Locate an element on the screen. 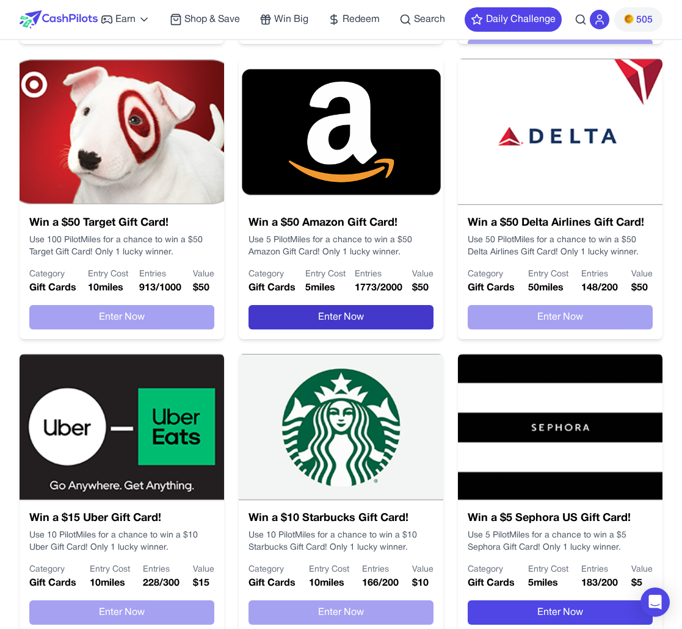 The image size is (682, 629). h3: Win a $50 Target Gift Card! is located at coordinates (121, 223).